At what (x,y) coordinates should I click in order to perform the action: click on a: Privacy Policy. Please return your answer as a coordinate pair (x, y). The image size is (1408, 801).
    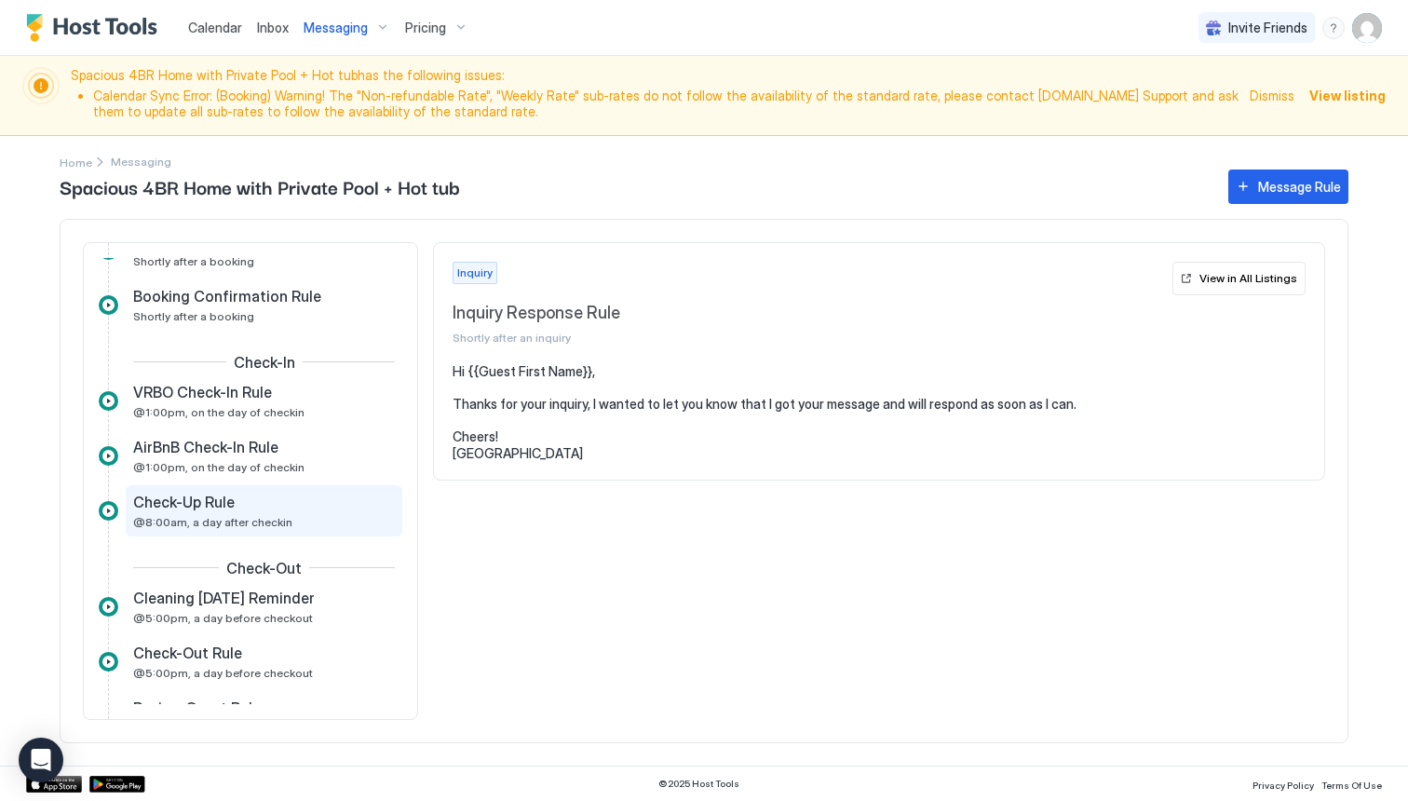
    Looking at the image, I should click on (1283, 783).